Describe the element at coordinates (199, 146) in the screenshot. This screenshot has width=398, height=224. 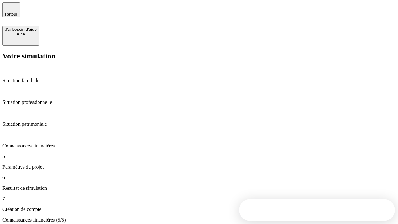
I see `p: Connaissances financières` at that location.